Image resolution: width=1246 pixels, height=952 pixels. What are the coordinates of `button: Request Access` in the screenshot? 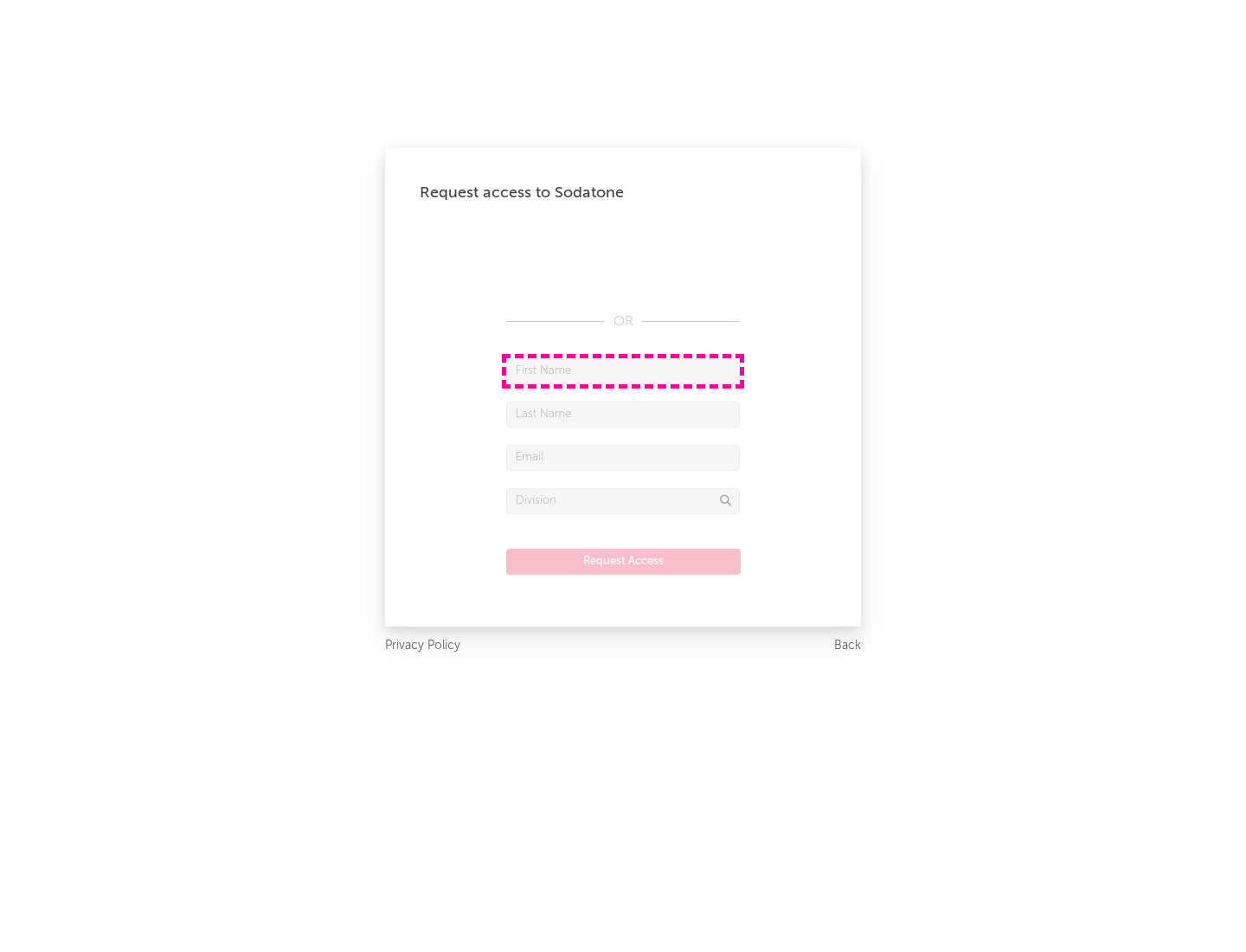 It's located at (623, 561).